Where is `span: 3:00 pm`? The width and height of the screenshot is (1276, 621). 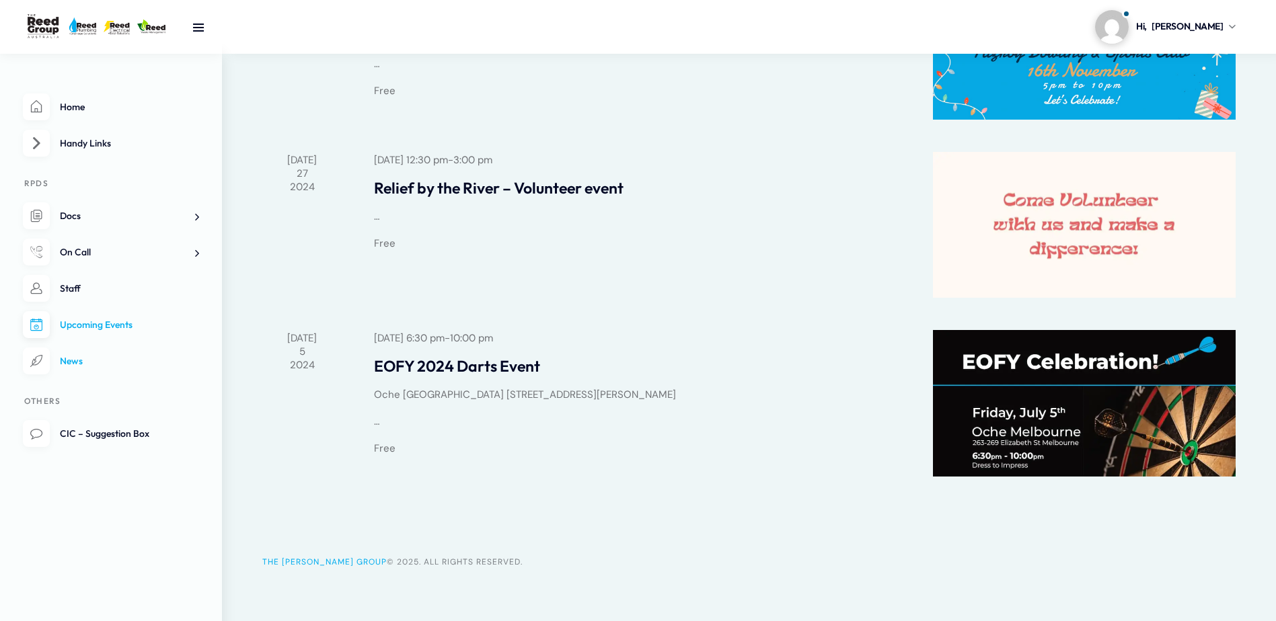
span: 3:00 pm is located at coordinates (473, 160).